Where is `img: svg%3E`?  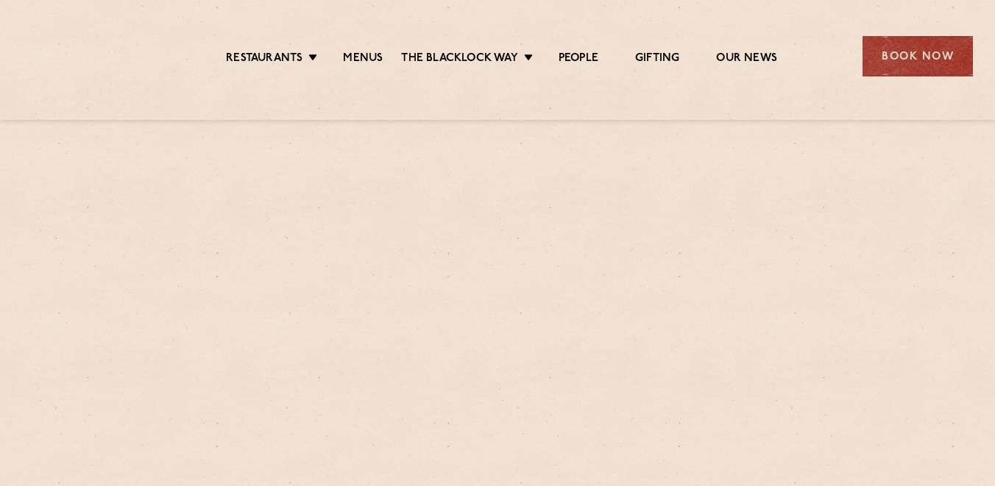
img: svg%3E is located at coordinates (85, 56).